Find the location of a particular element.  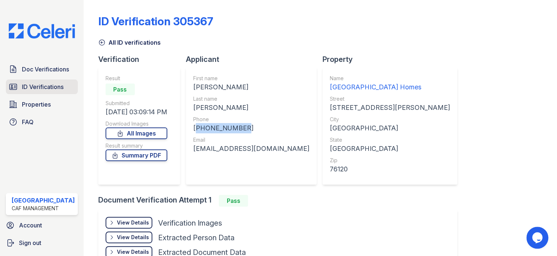

span: Doc Verifications is located at coordinates (45, 69).